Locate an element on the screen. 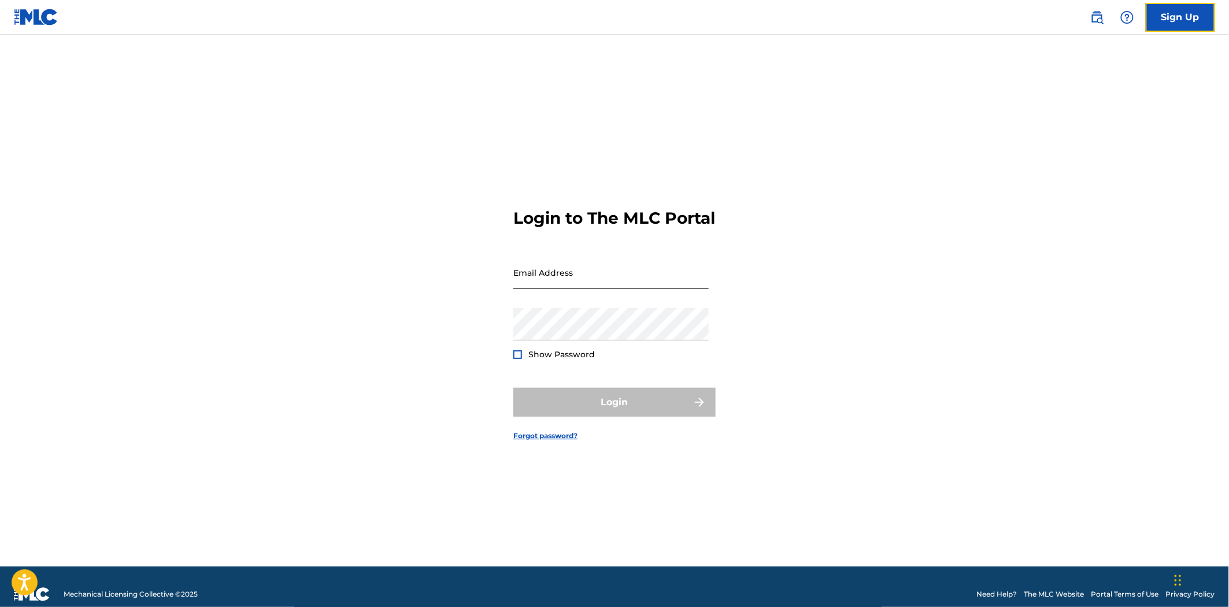  a: Need Help? is located at coordinates (997, 594).